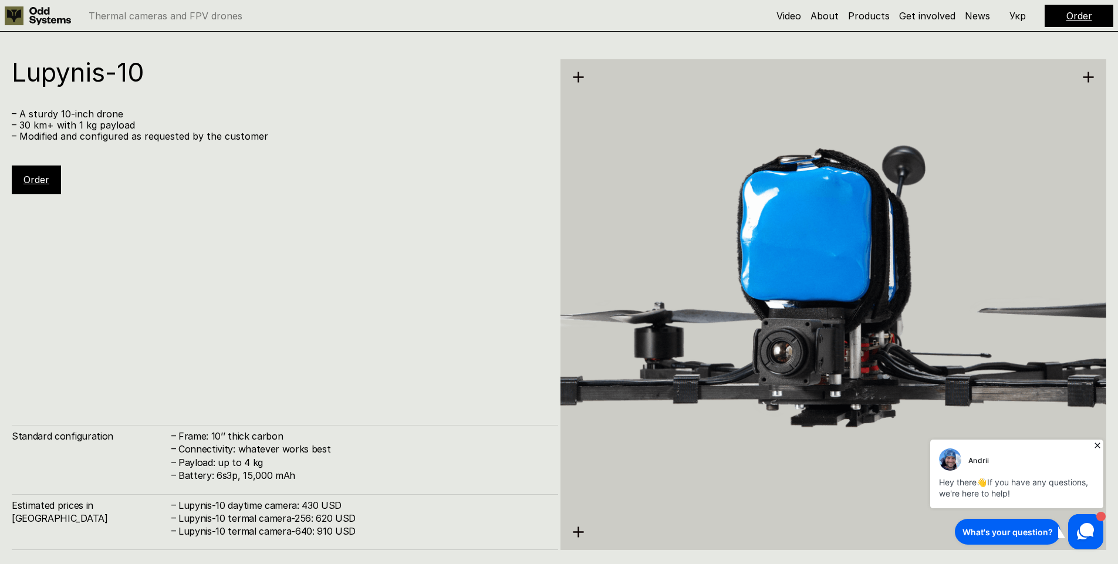 The image size is (1118, 564). What do you see at coordinates (23, 23) in the screenshot?
I see `img: Andrii` at bounding box center [23, 23].